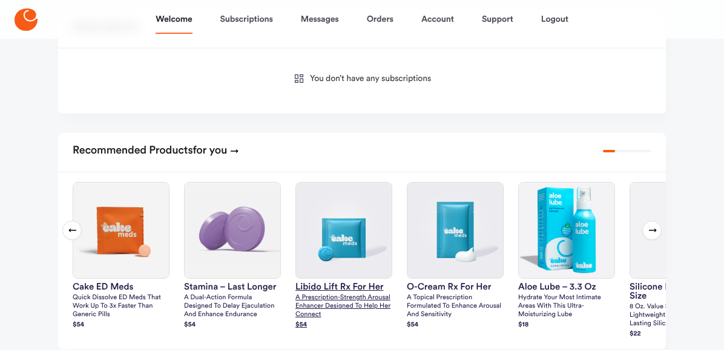 The height and width of the screenshot is (350, 724). What do you see at coordinates (320, 19) in the screenshot?
I see `a: Messages` at bounding box center [320, 19].